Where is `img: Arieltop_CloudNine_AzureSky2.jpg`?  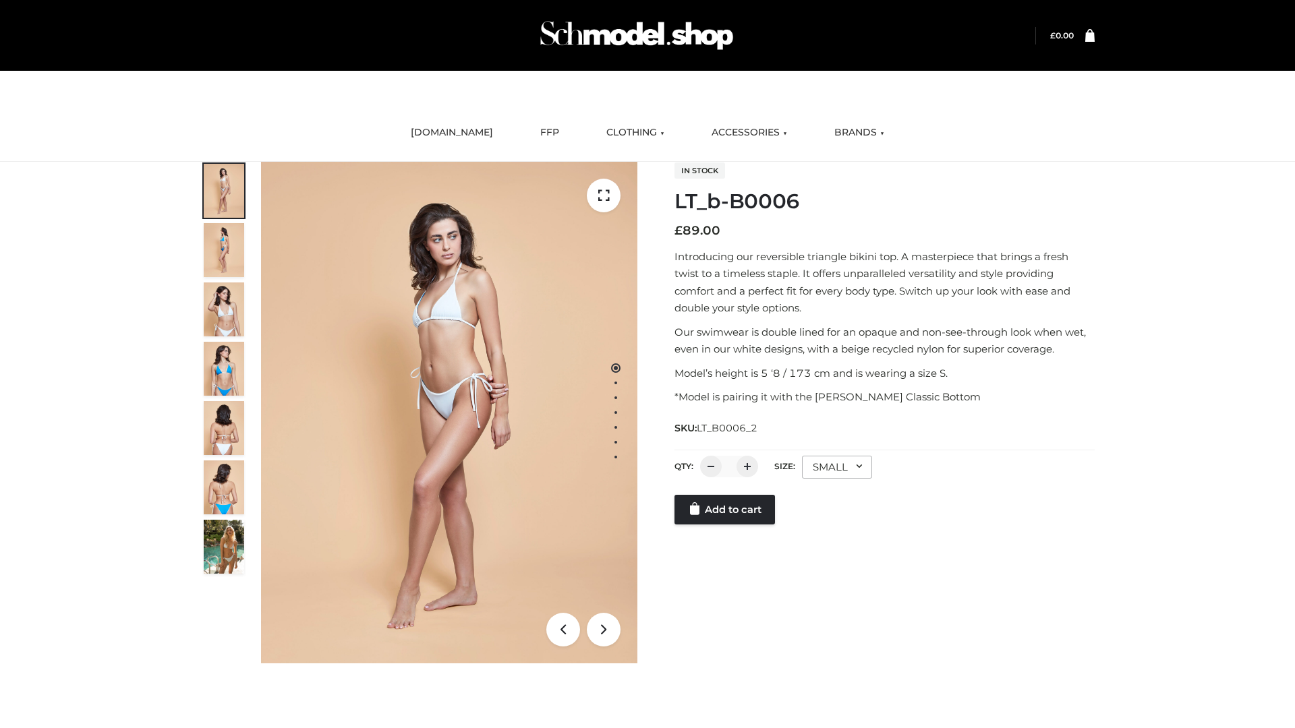 img: Arieltop_CloudNine_AzureSky2.jpg is located at coordinates (224, 547).